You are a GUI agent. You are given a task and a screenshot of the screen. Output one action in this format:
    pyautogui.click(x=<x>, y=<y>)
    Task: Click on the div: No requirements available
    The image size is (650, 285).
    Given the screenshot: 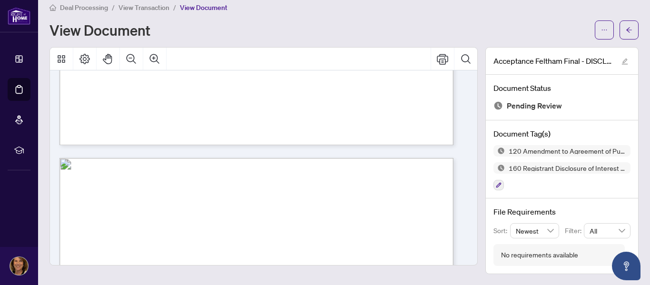 What is the action you would take?
    pyautogui.click(x=540, y=255)
    